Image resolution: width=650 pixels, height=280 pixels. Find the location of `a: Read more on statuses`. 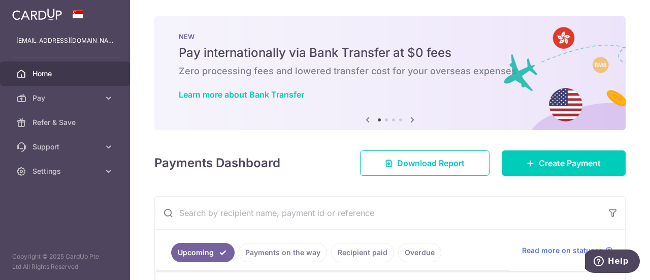

a: Read more on statuses is located at coordinates (567, 250).